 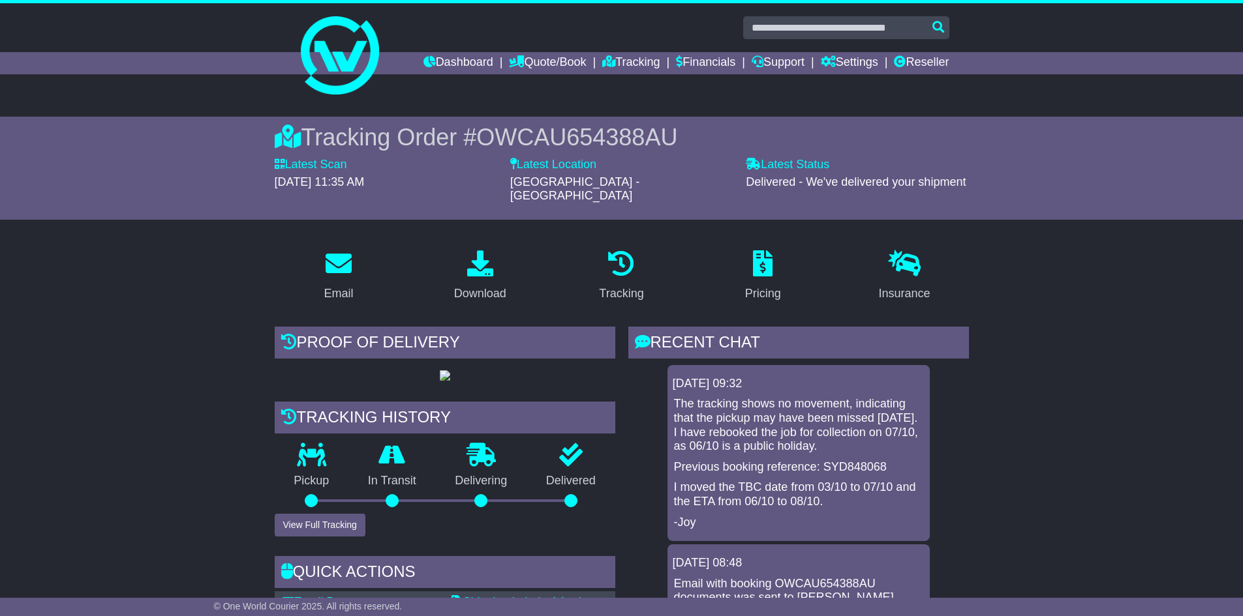 What do you see at coordinates (338, 277) in the screenshot?
I see `a: Email` at bounding box center [338, 277].